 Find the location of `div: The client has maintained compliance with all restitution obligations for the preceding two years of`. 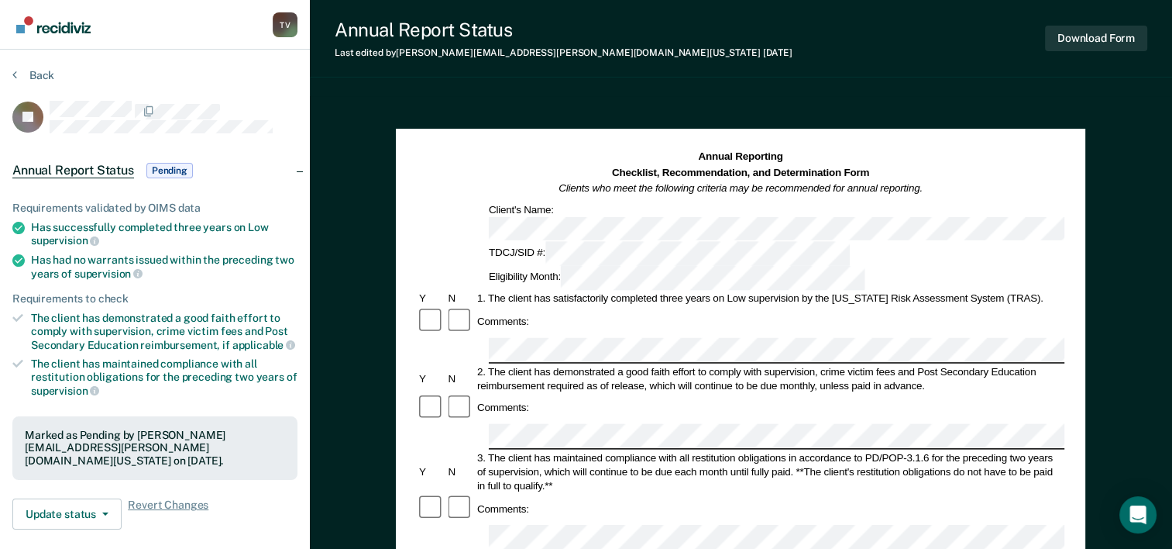

div: The client has maintained compliance with all restitution obligations for the preceding two years of is located at coordinates (164, 377).